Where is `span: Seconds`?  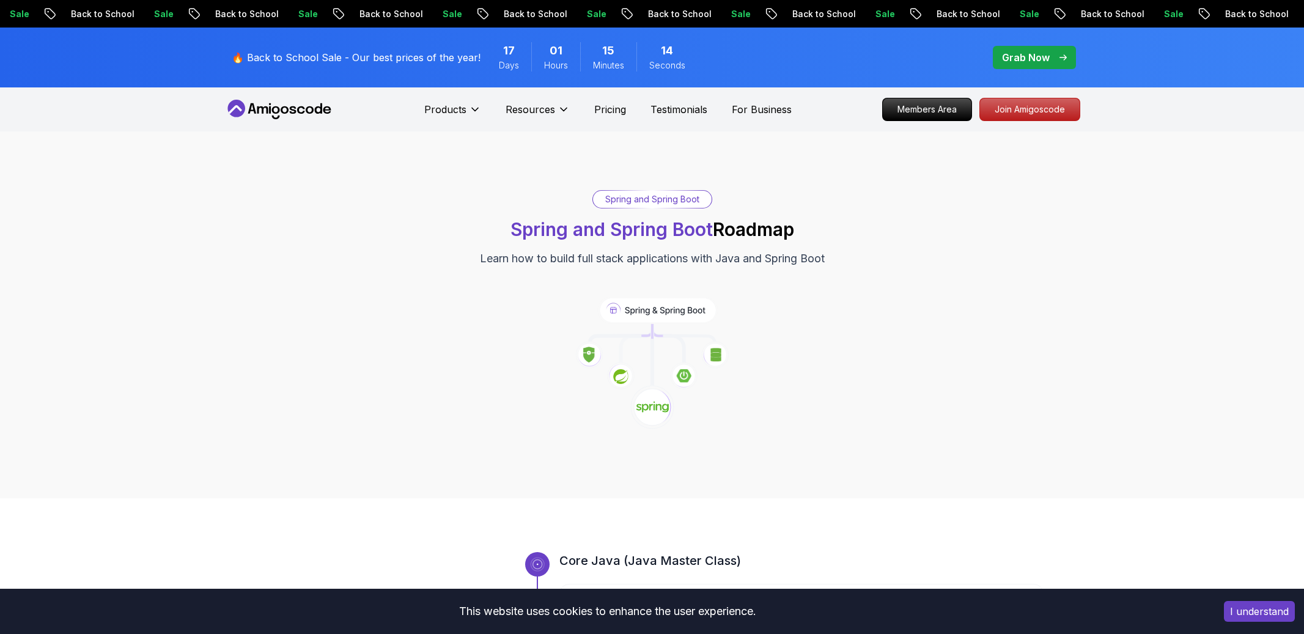 span: Seconds is located at coordinates (667, 65).